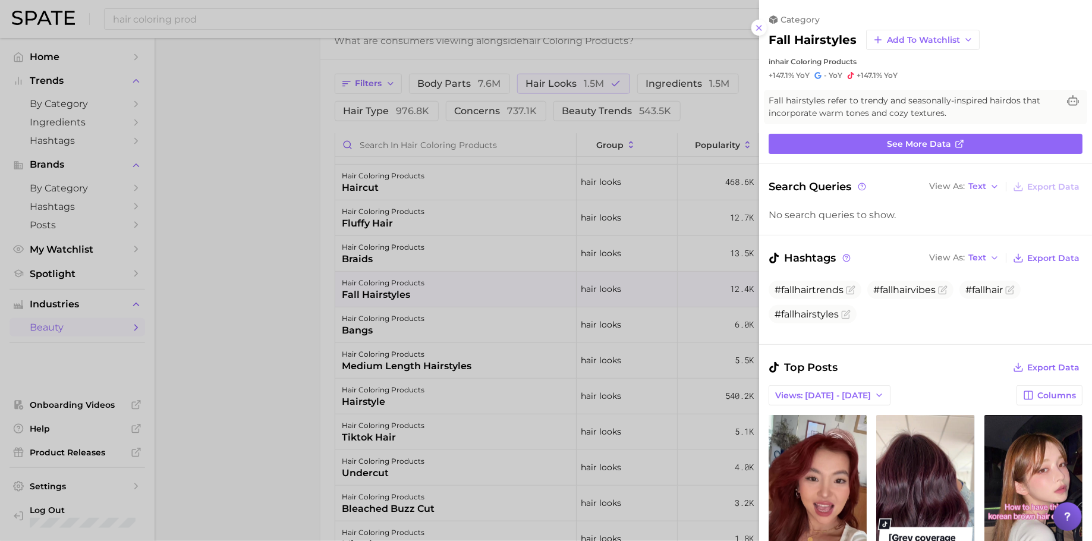 This screenshot has width=1092, height=541. Describe the element at coordinates (800, 20) in the screenshot. I see `span: category` at that location.